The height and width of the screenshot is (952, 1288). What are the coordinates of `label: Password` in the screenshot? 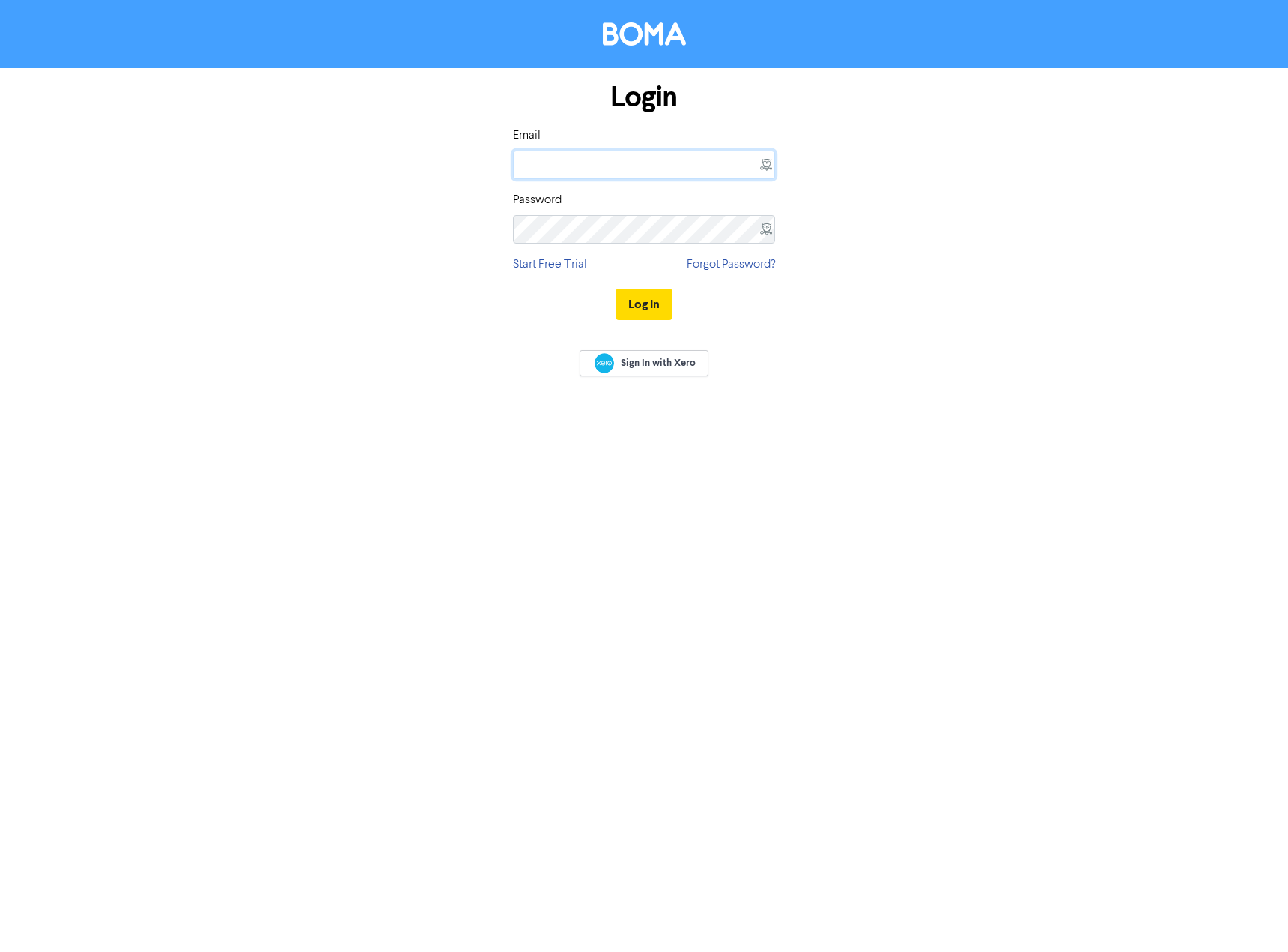 It's located at (537, 200).